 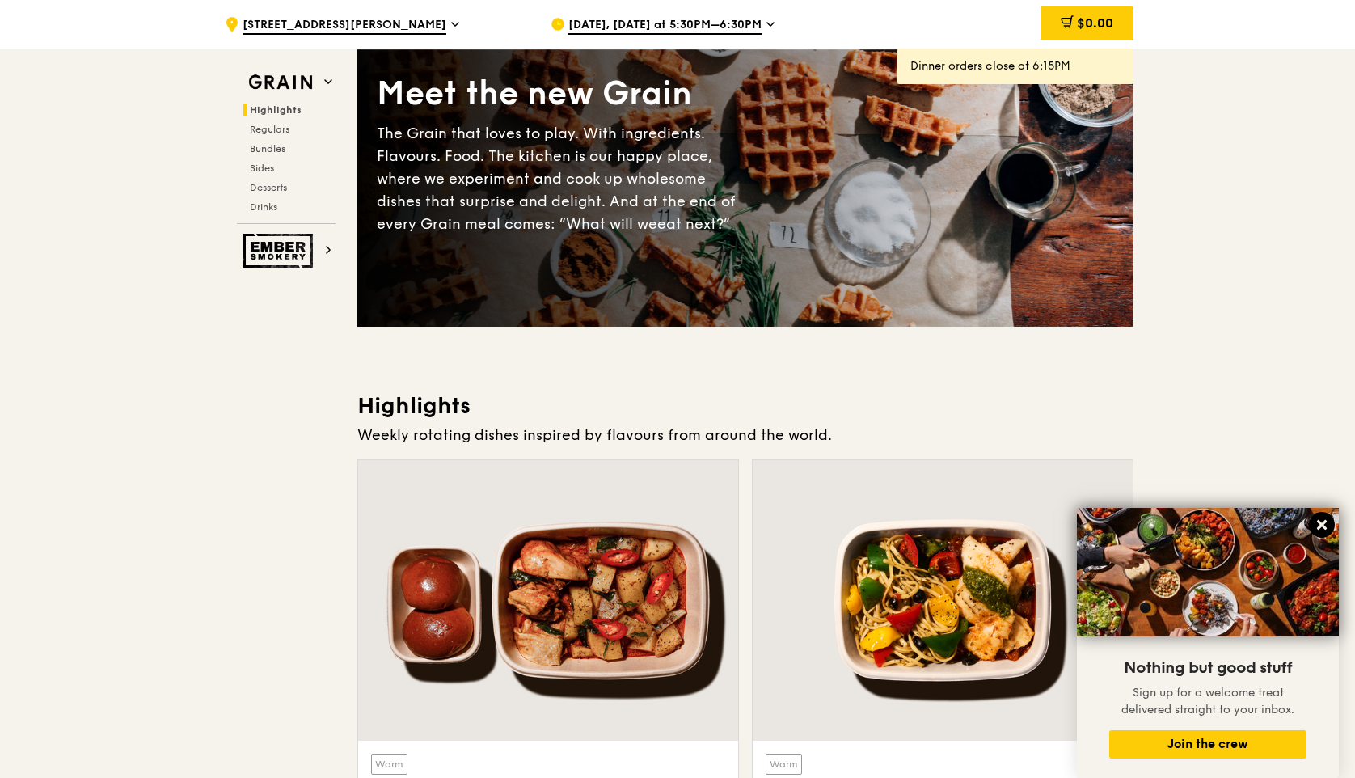 I want to click on img: Grain web logo, so click(x=281, y=82).